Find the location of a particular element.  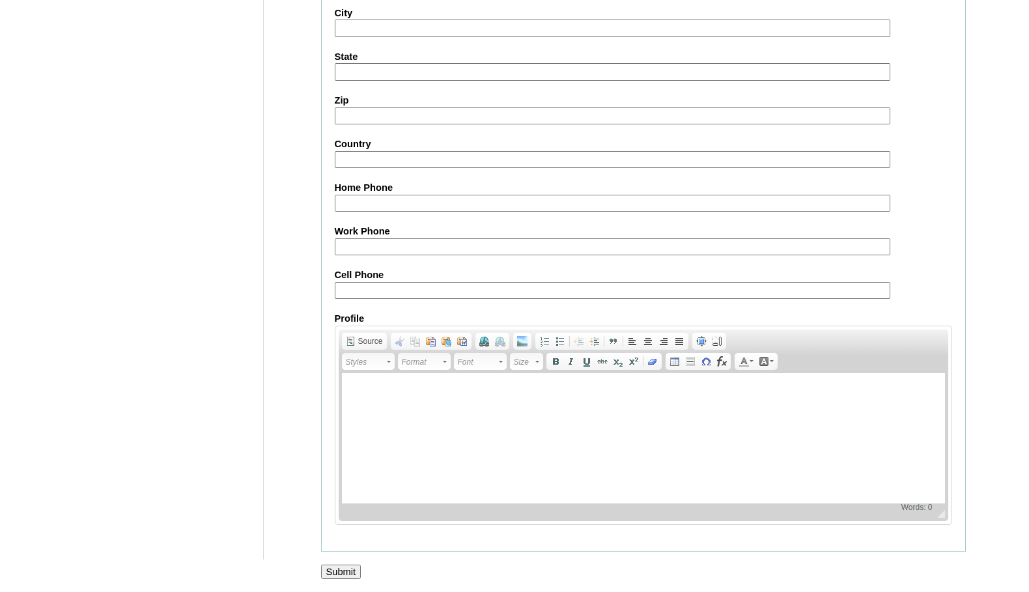

a: Paste as plain text is located at coordinates (447, 341).